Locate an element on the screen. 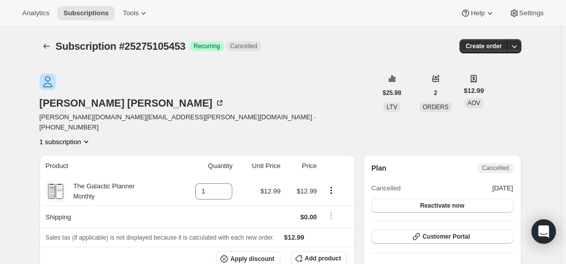  span: Reactivate now is located at coordinates (442, 205).